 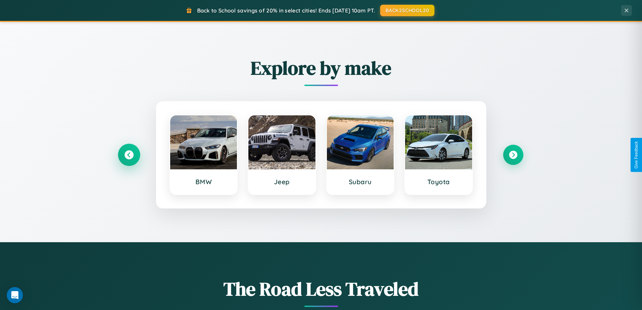 I want to click on h2: Explore by make, so click(x=321, y=68).